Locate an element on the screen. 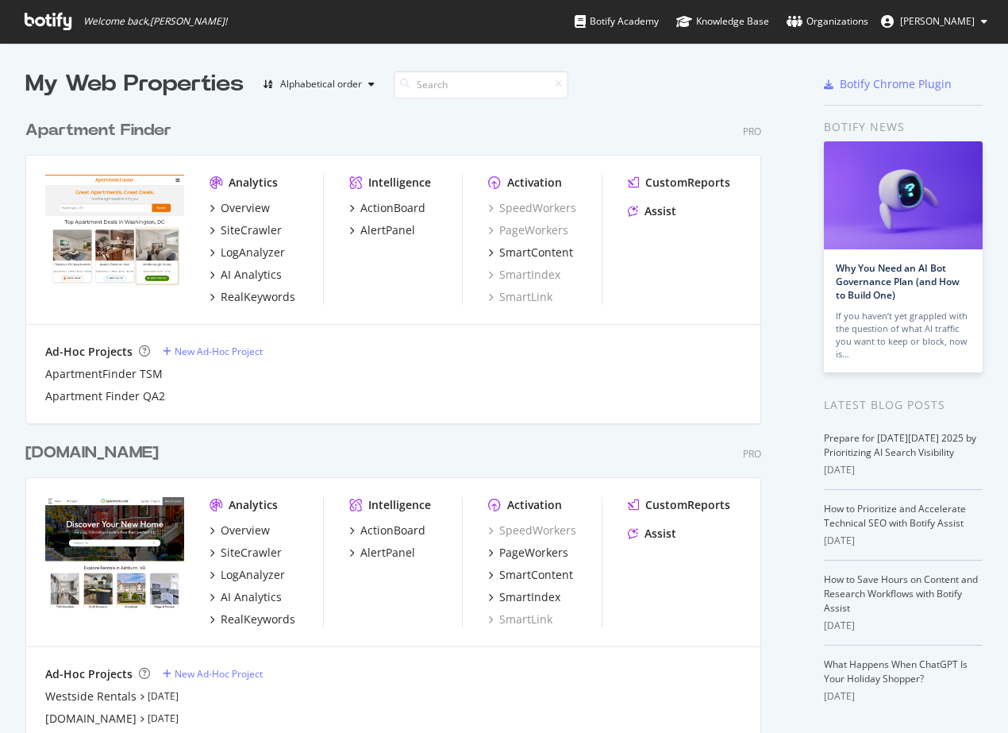  div: Apartment Finder is located at coordinates (98, 130).